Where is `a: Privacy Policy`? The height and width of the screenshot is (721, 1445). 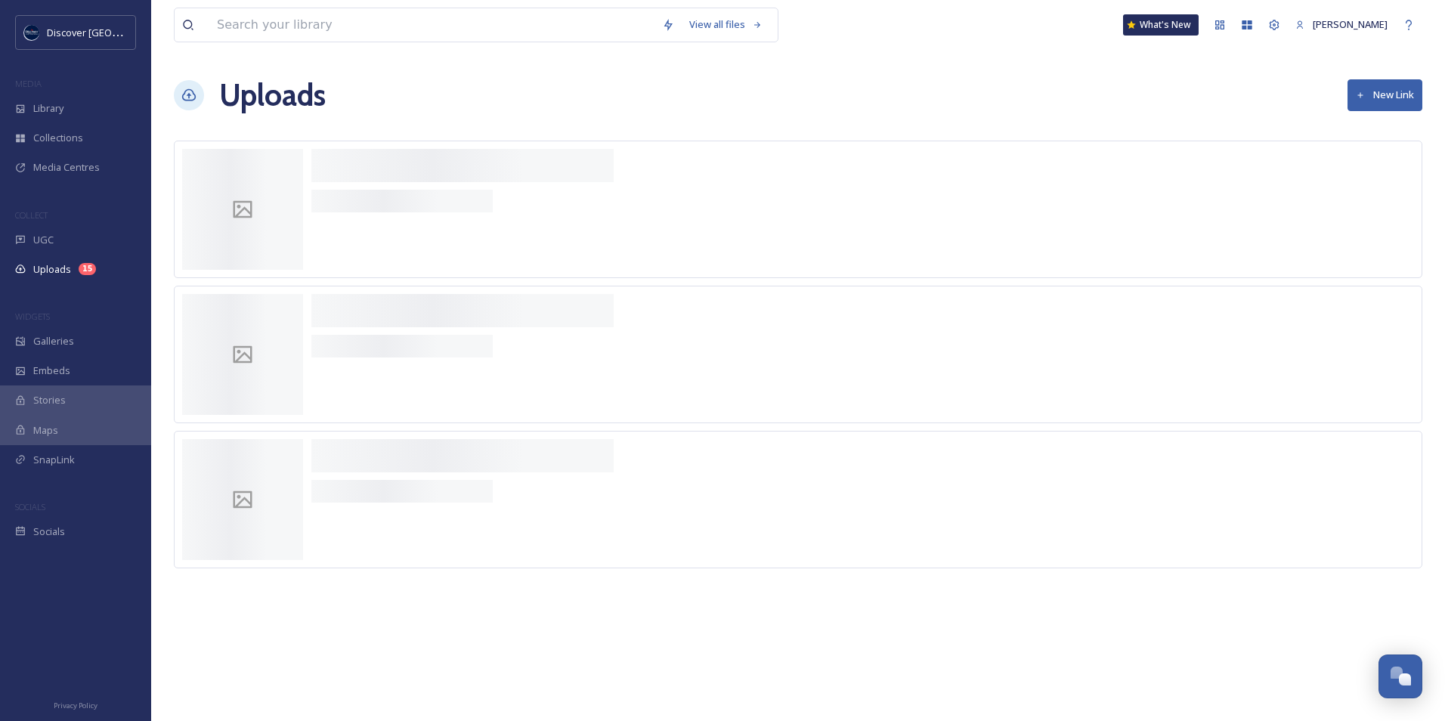 a: Privacy Policy is located at coordinates (76, 704).